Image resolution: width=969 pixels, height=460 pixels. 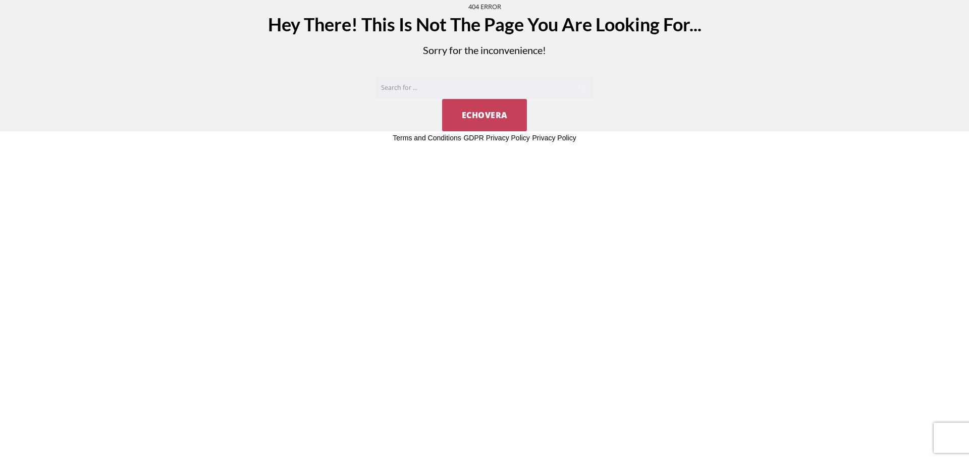 I want to click on p: Sorry for the inconvenience!, so click(x=484, y=50).